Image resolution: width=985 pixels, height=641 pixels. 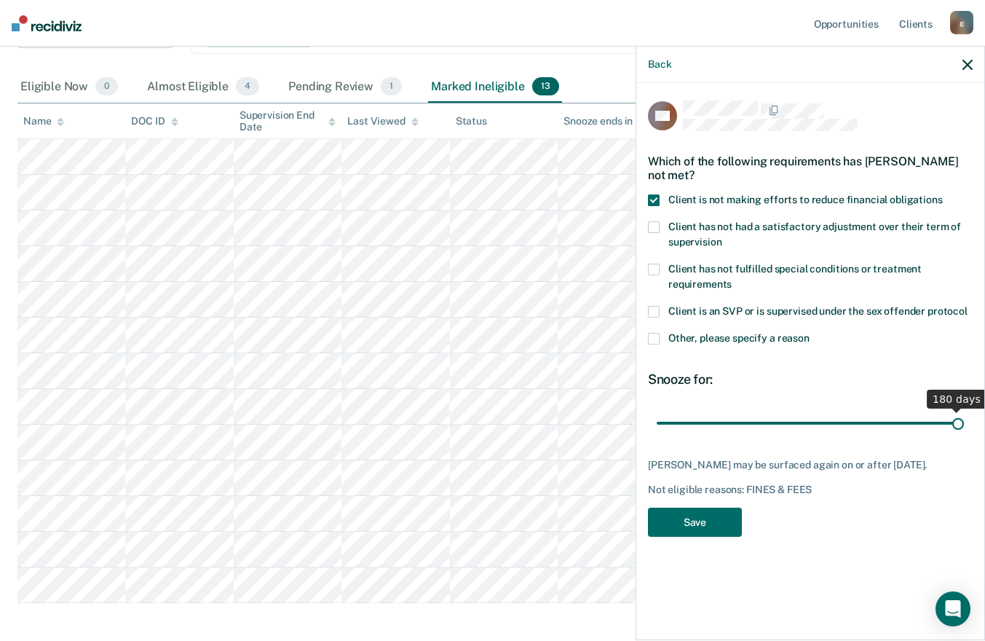 I want to click on span: Client is not making efforts to reduce financial obligations, so click(x=805, y=200).